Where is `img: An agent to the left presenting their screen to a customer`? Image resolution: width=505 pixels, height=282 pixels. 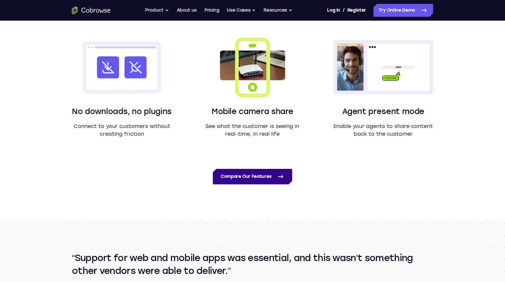 img: An agent to the left presenting their screen to a customer is located at coordinates (383, 67).